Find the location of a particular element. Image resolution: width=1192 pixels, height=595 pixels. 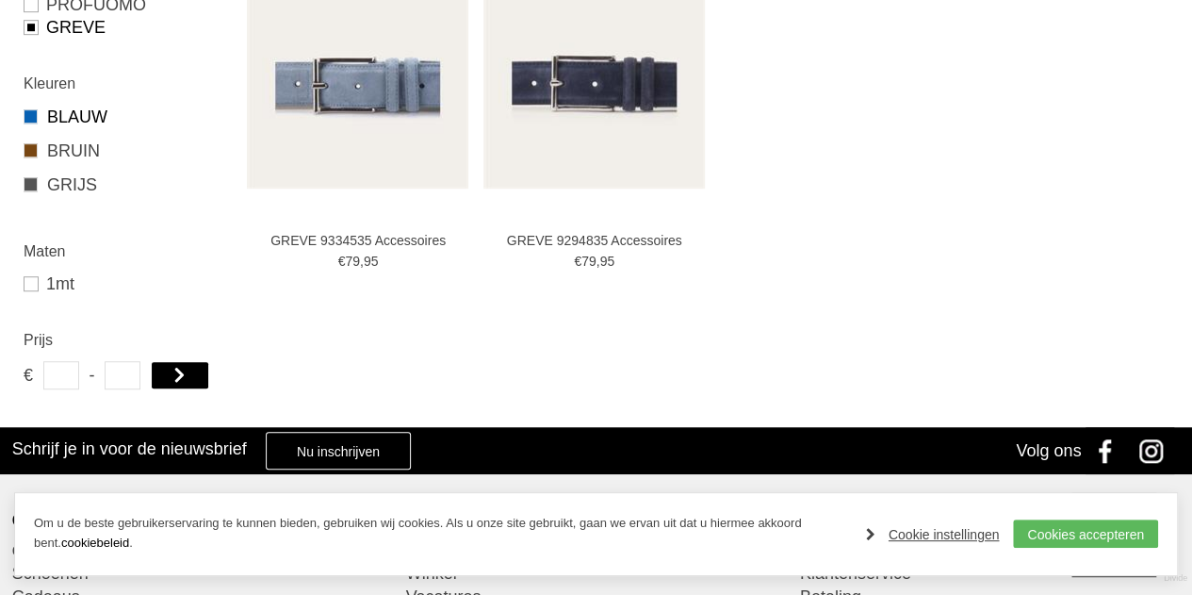

a: cookiebeleid is located at coordinates (95, 542).